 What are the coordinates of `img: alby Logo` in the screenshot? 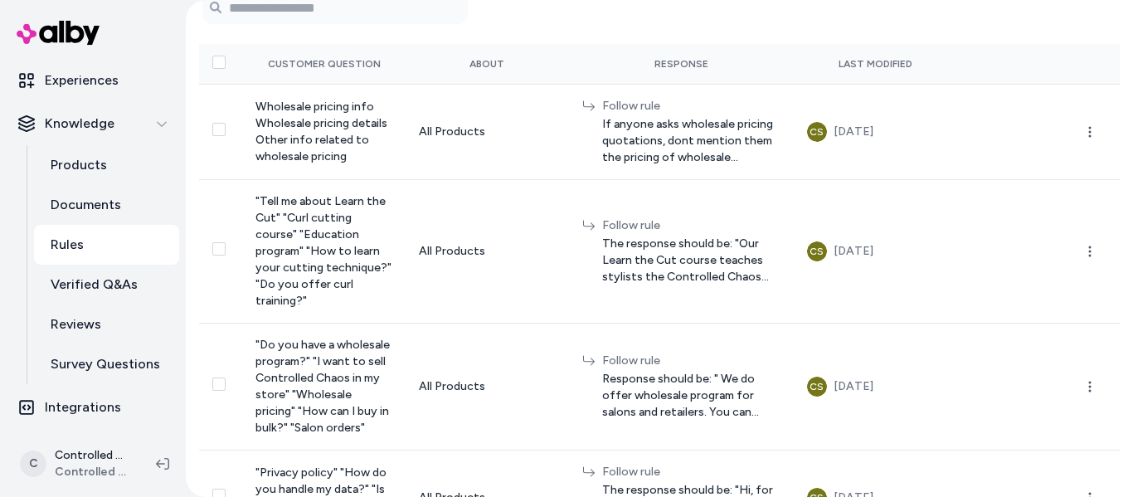 It's located at (58, 32).